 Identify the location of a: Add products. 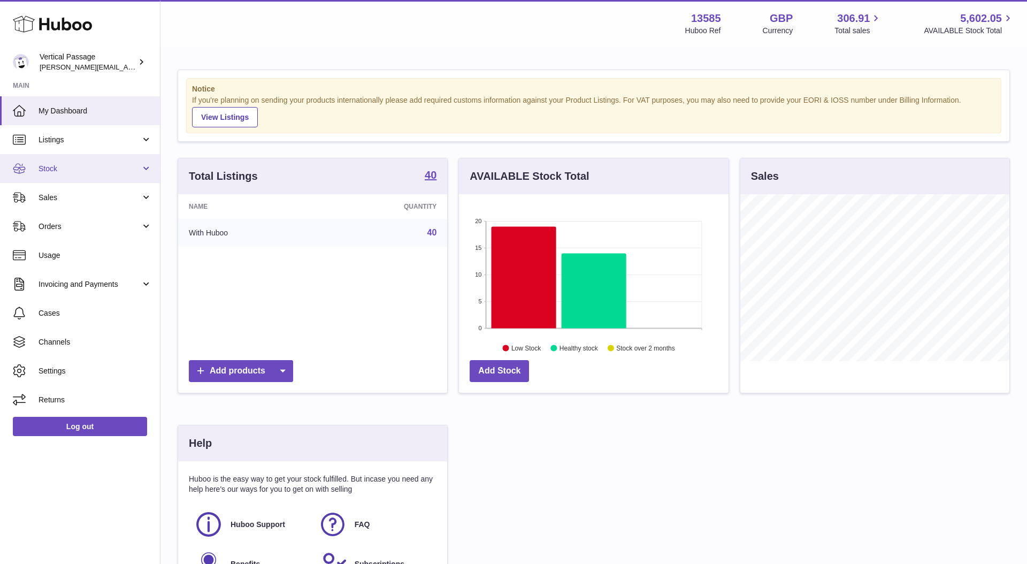
(241, 371).